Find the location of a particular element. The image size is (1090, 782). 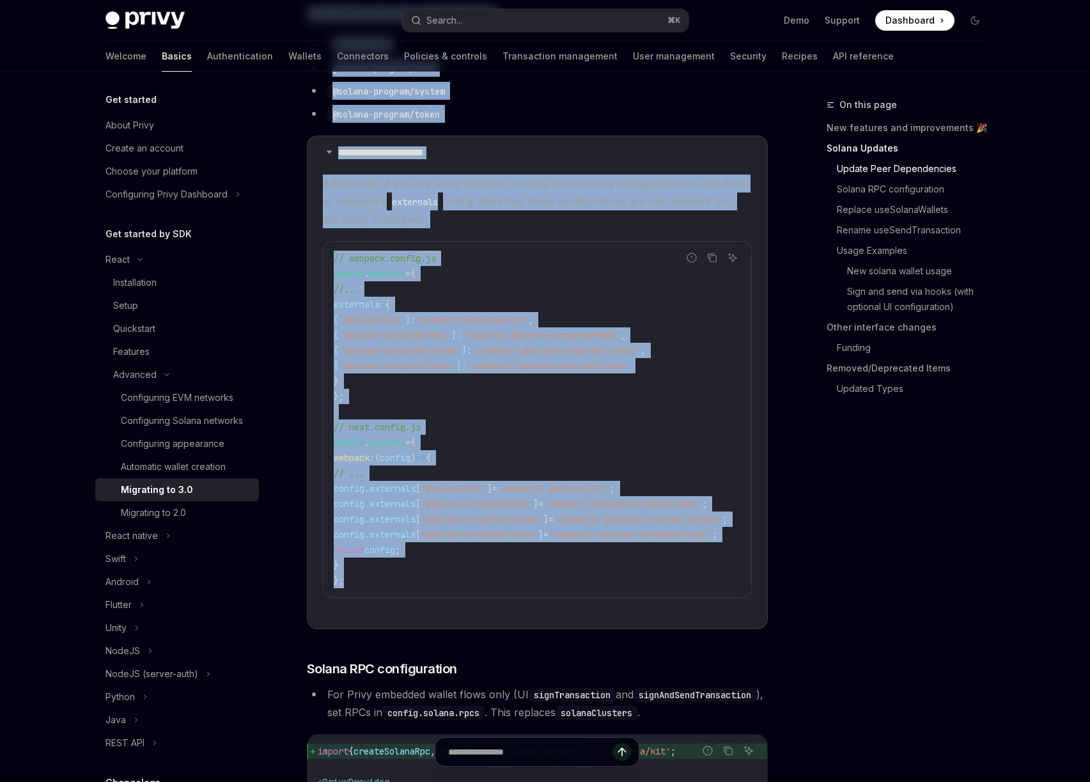

a: Updated Types is located at coordinates (916, 389).